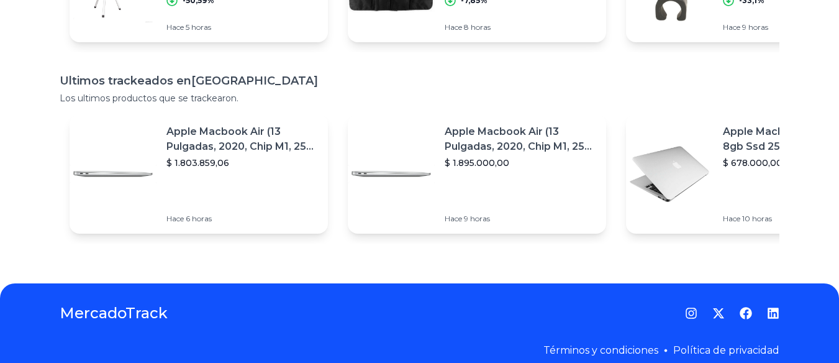 The height and width of the screenshot is (363, 839). Describe the element at coordinates (242, 163) in the screenshot. I see `p: $ 1.803.859,06` at that location.